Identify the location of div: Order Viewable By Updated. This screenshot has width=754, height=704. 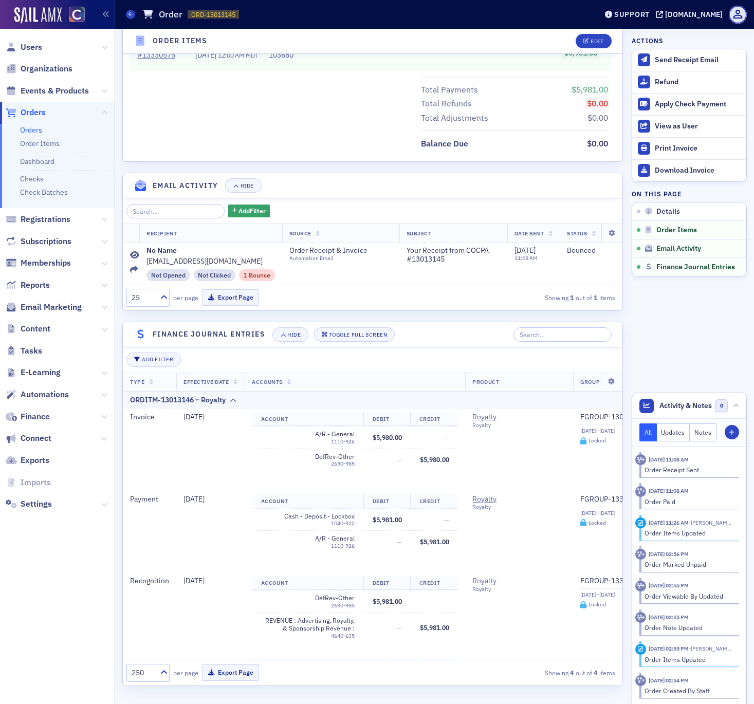
(688, 596).